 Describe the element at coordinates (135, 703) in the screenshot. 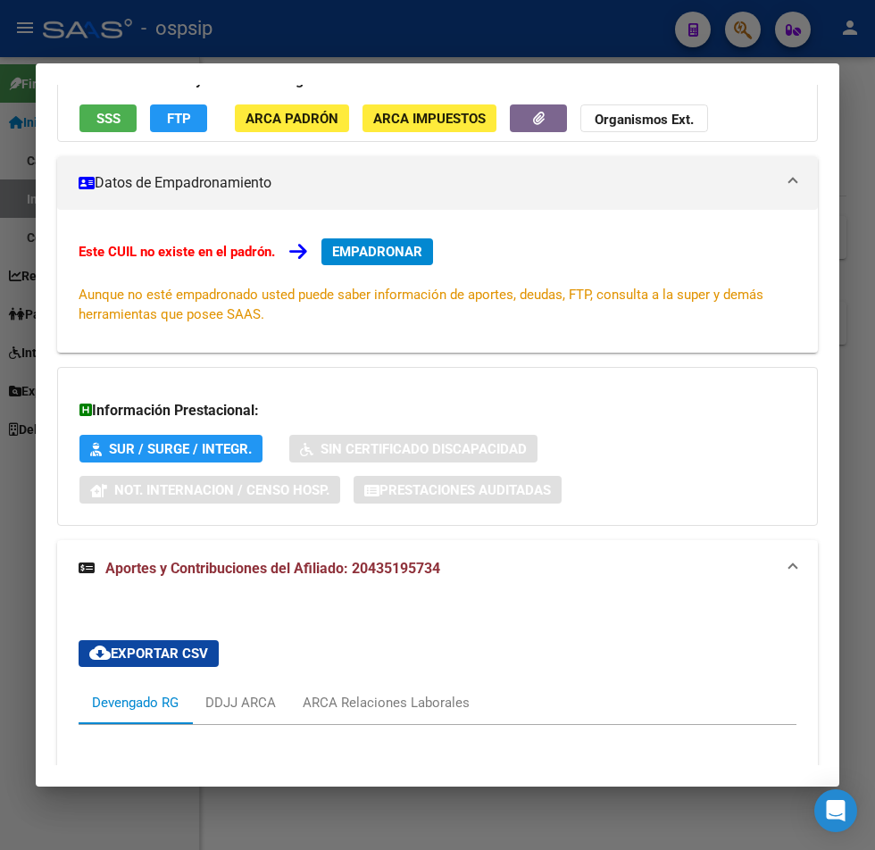

I see `div: Devengado RG` at that location.